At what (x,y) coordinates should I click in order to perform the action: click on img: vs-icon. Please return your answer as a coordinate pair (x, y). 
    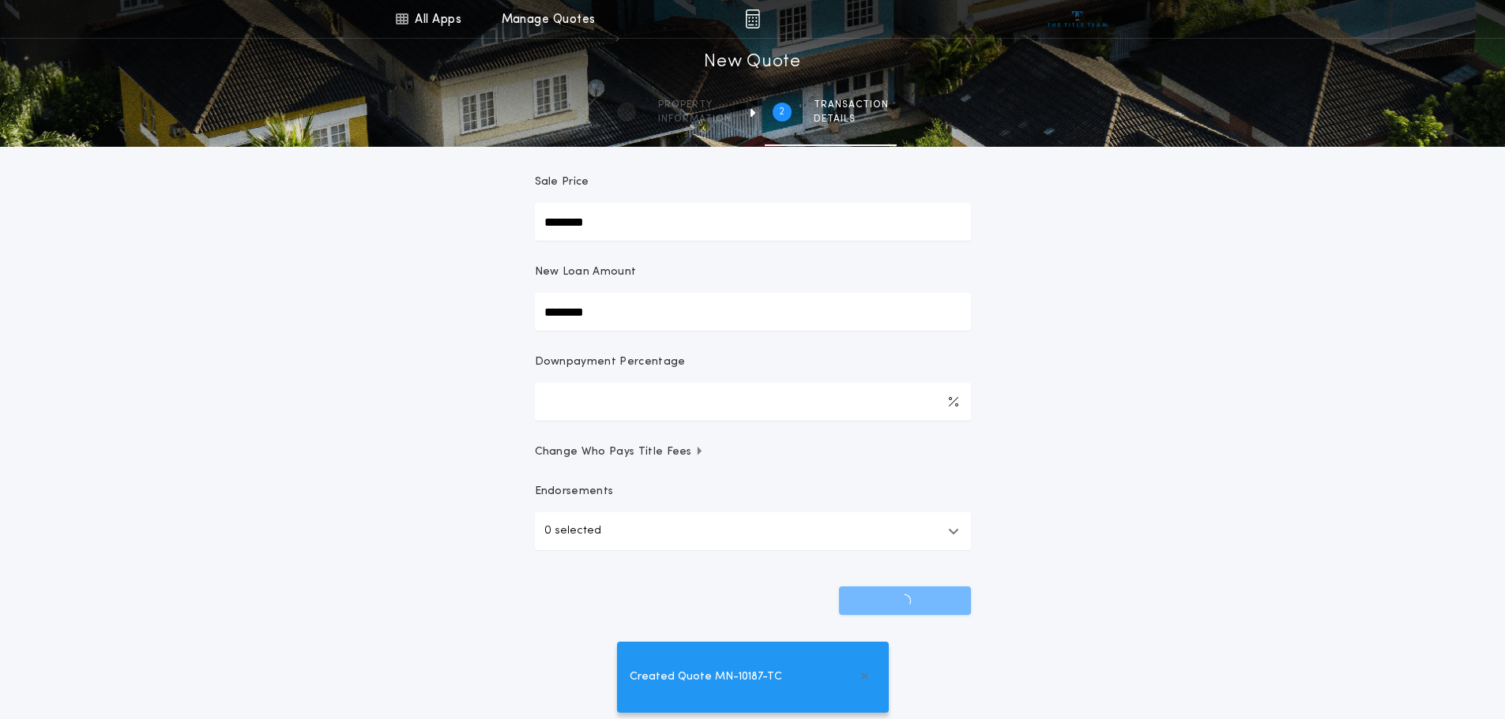
    Looking at the image, I should click on (1076, 19).